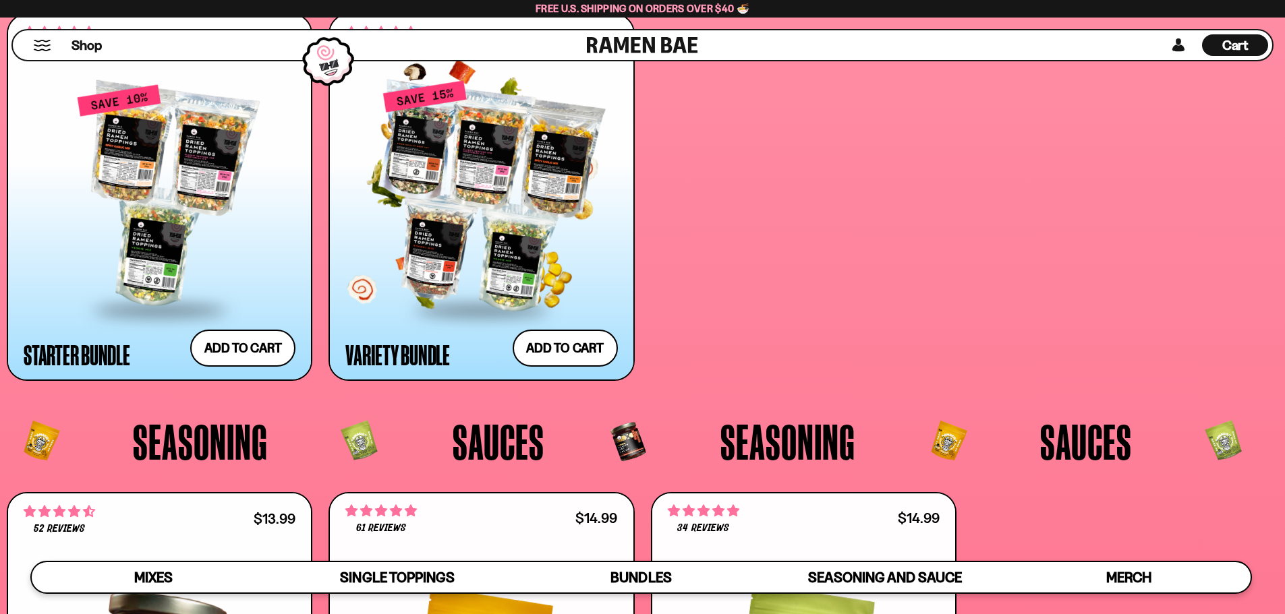  I want to click on span: Merch, so click(1128, 577).